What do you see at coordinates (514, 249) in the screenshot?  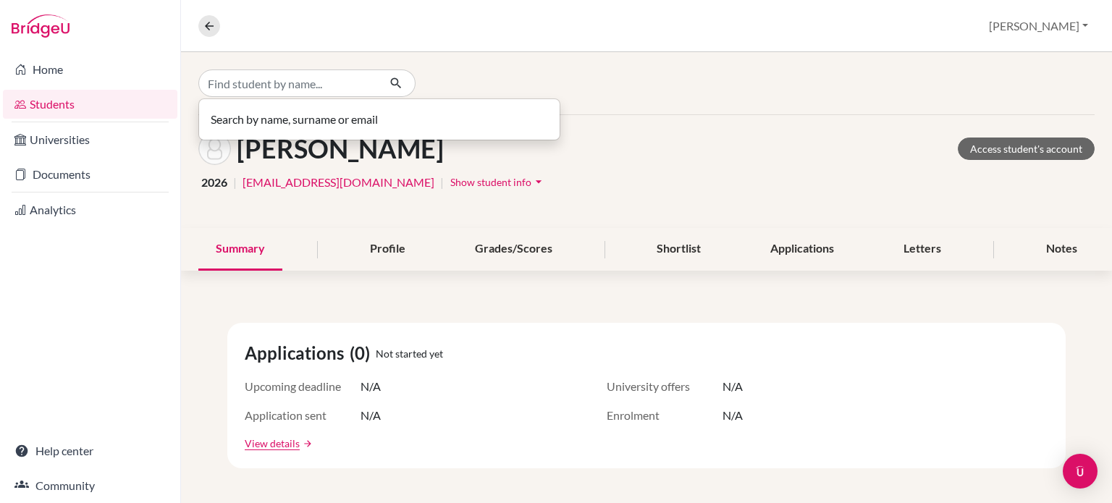 I see `div: Grades/Scores` at bounding box center [514, 249].